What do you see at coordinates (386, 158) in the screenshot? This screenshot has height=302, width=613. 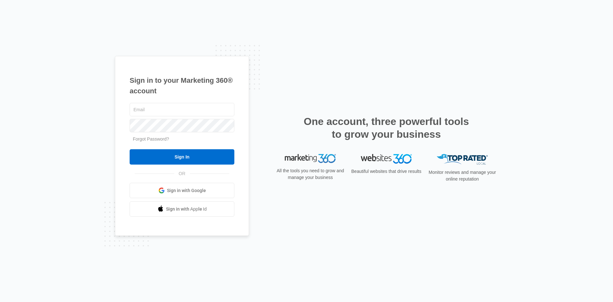 I see `img: Websites 360` at bounding box center [386, 158].